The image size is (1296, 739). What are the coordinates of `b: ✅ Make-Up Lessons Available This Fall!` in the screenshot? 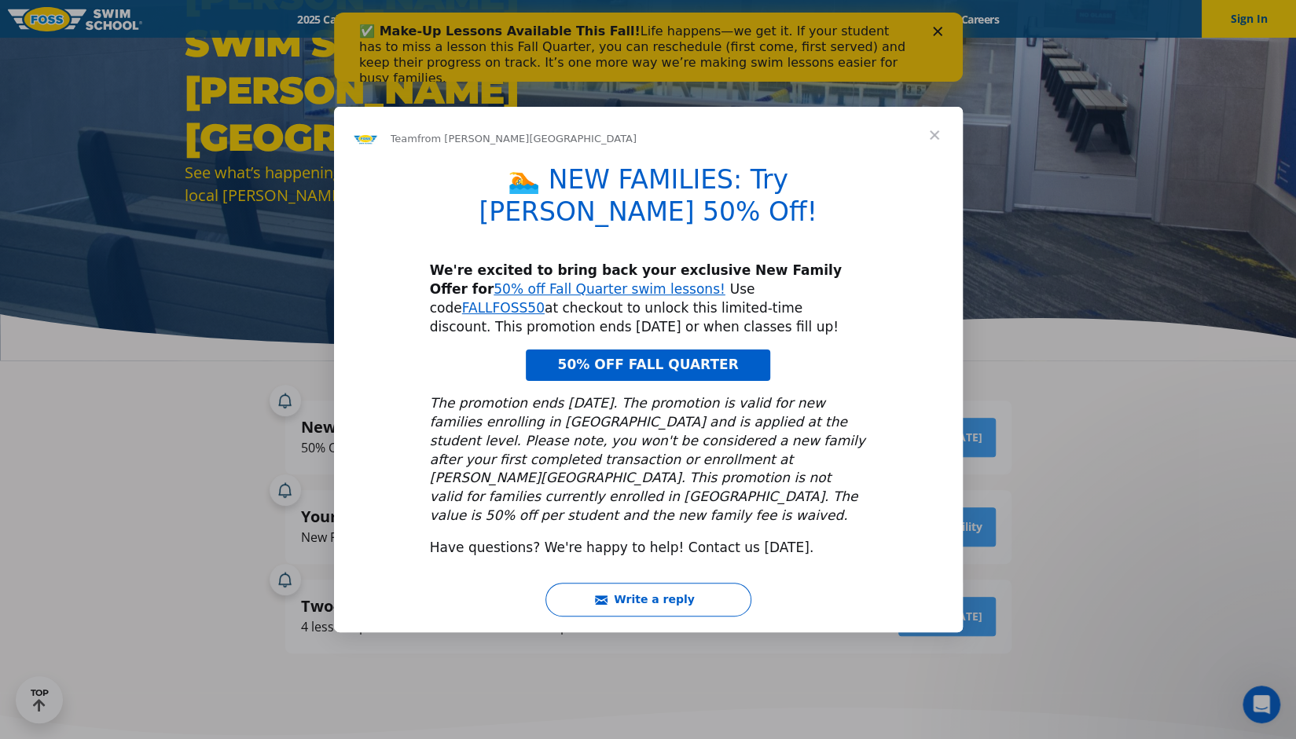 It's located at (166, 18).